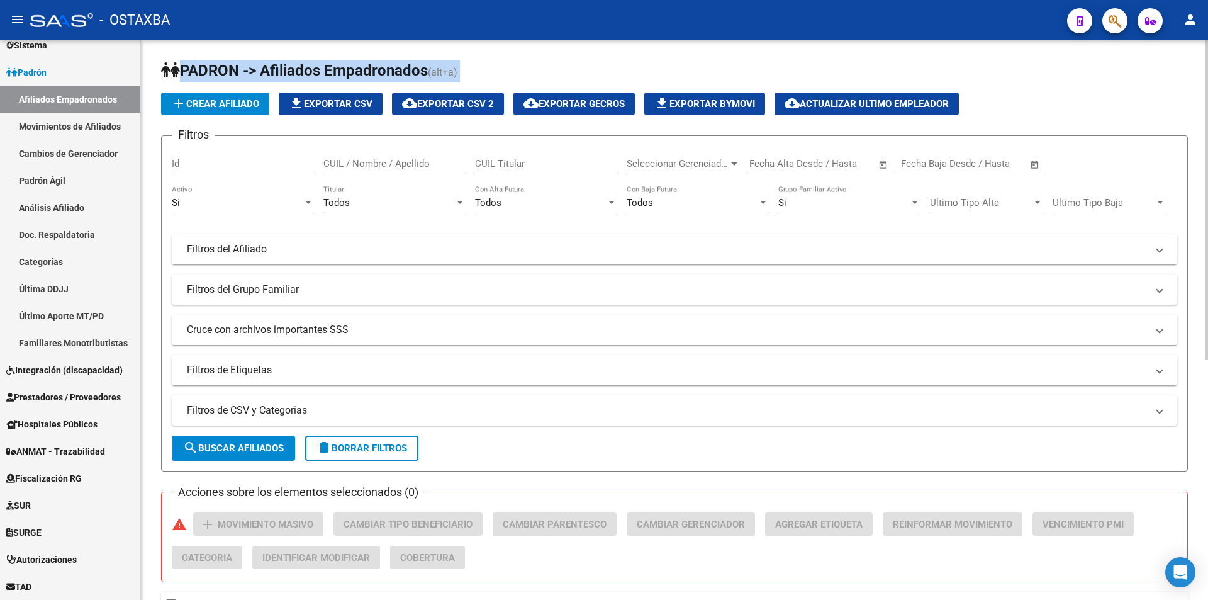 The image size is (1208, 600). What do you see at coordinates (674, 289) in the screenshot?
I see `mat-expansion-panel-header: Filtros del Grupo Familiar` at bounding box center [674, 289].